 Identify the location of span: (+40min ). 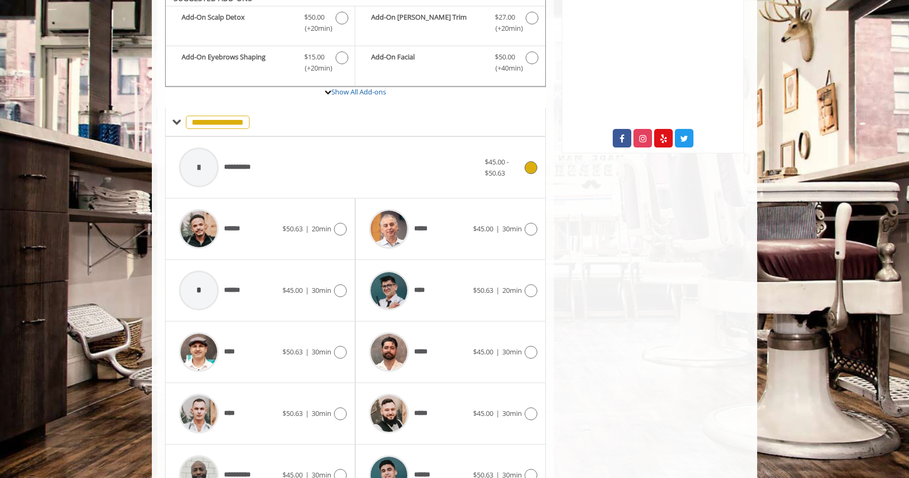
(504, 68).